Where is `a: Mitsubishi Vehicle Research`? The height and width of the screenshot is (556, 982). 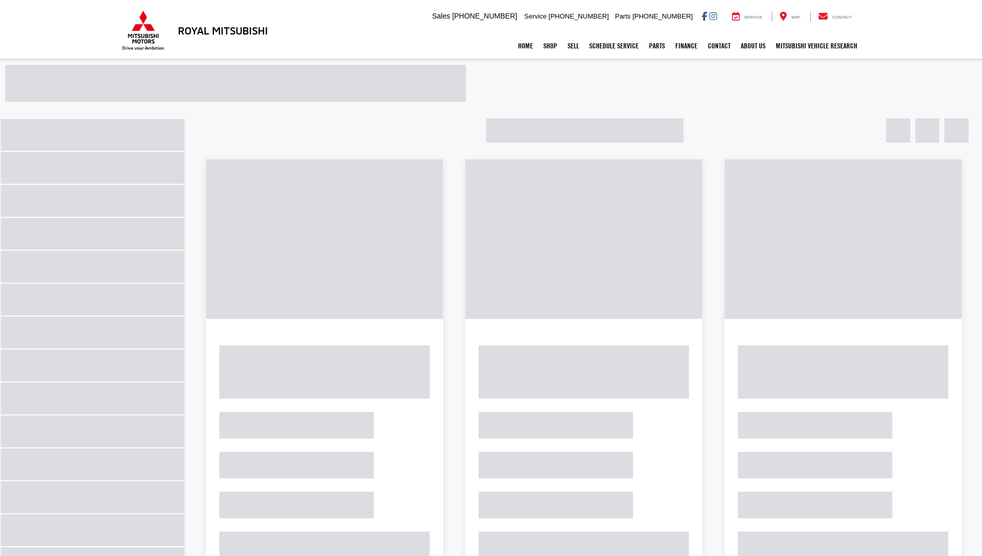 a: Mitsubishi Vehicle Research is located at coordinates (816, 46).